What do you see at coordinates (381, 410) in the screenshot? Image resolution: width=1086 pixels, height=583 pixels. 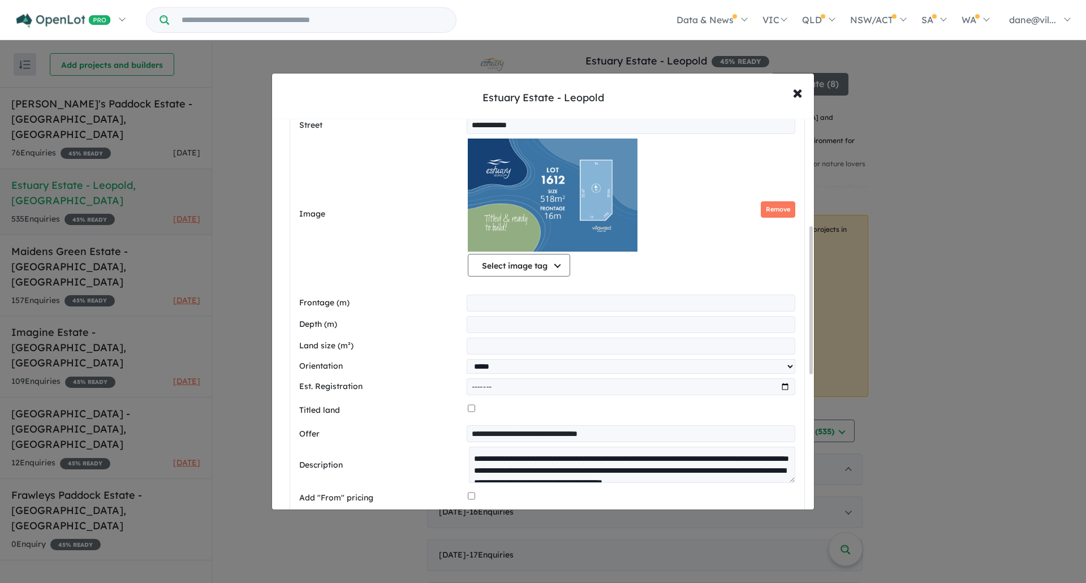 I see `label: Titled land` at bounding box center [381, 410].